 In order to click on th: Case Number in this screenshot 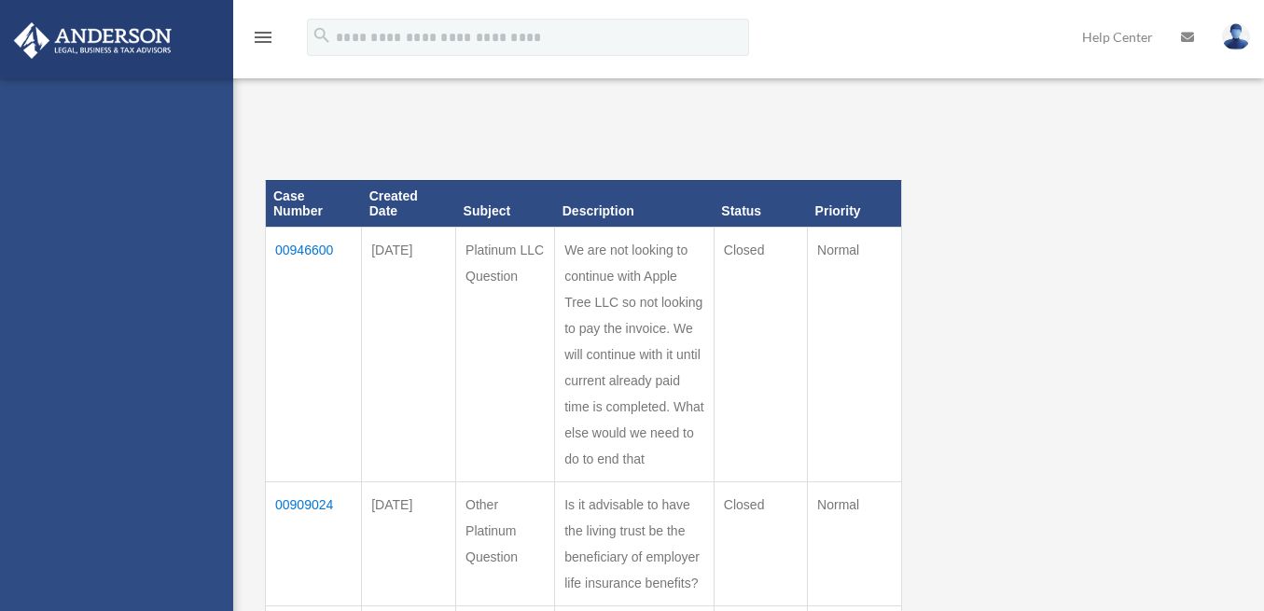, I will do `click(314, 203)`.